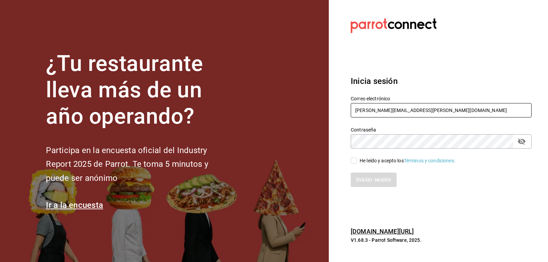 This screenshot has width=548, height=262. I want to click on button: passwordField, so click(522, 142).